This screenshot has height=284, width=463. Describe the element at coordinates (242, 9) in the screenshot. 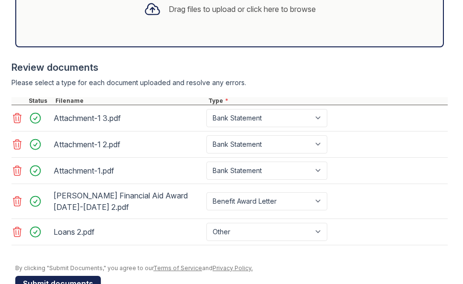

I see `div: Drag files to upload or click here to browse` at that location.